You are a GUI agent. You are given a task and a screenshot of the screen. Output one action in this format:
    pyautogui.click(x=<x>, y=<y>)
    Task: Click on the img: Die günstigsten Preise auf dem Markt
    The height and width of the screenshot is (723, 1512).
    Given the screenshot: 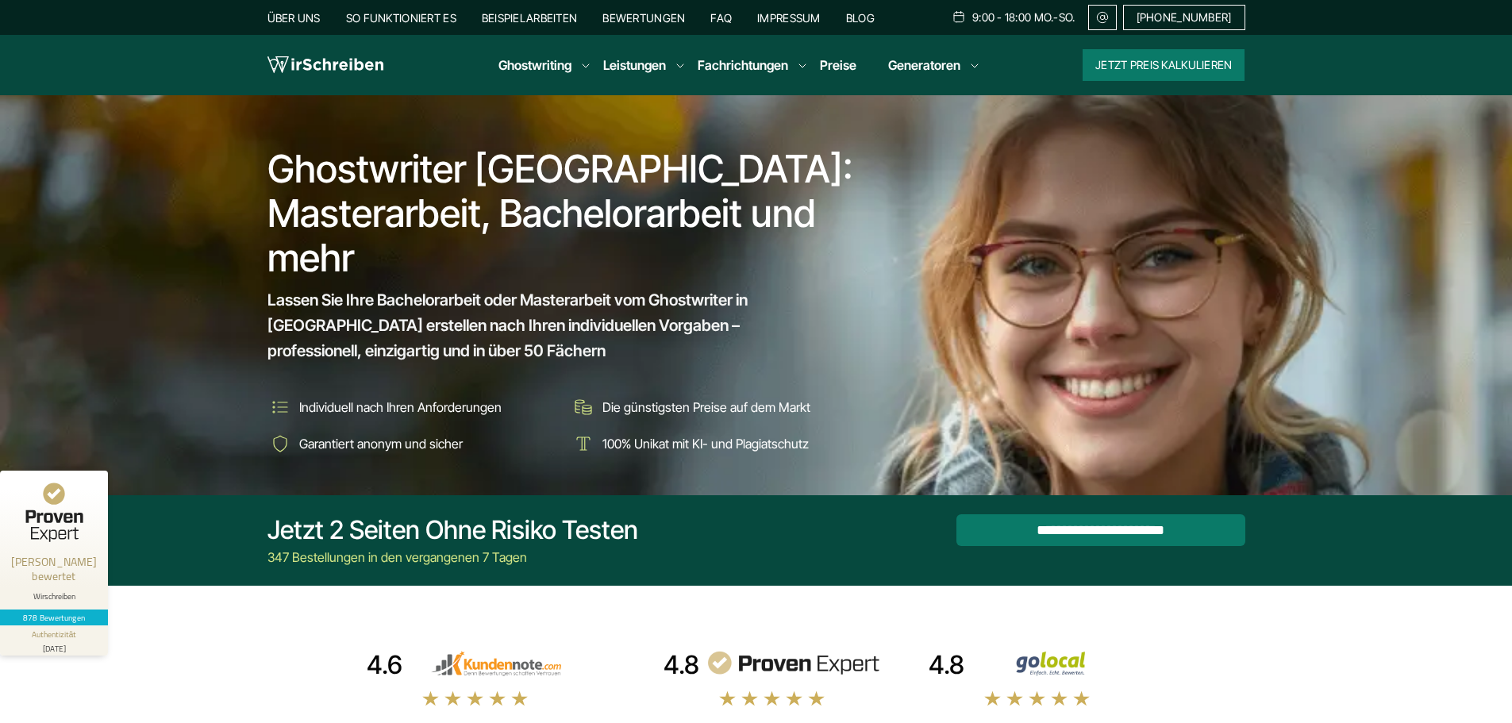 What is the action you would take?
    pyautogui.click(x=583, y=407)
    